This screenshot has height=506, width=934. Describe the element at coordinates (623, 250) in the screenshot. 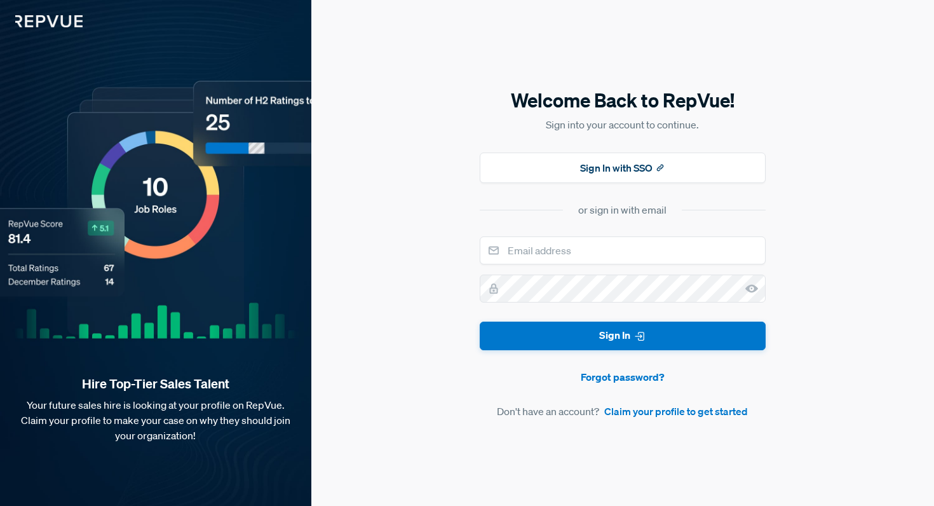

I see `input: Email address` at that location.